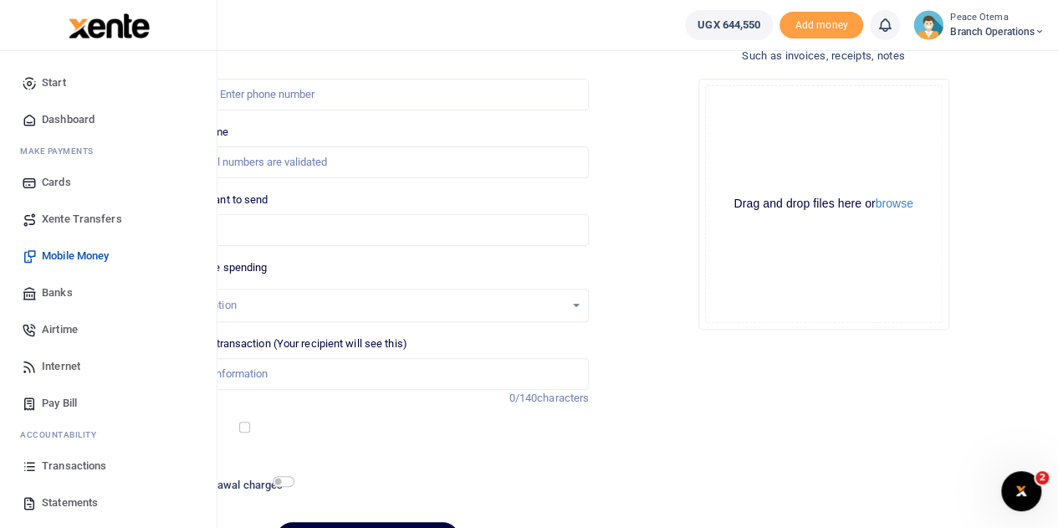 This screenshot has width=1058, height=528. Describe the element at coordinates (59, 330) in the screenshot. I see `span: Airtime` at that location.